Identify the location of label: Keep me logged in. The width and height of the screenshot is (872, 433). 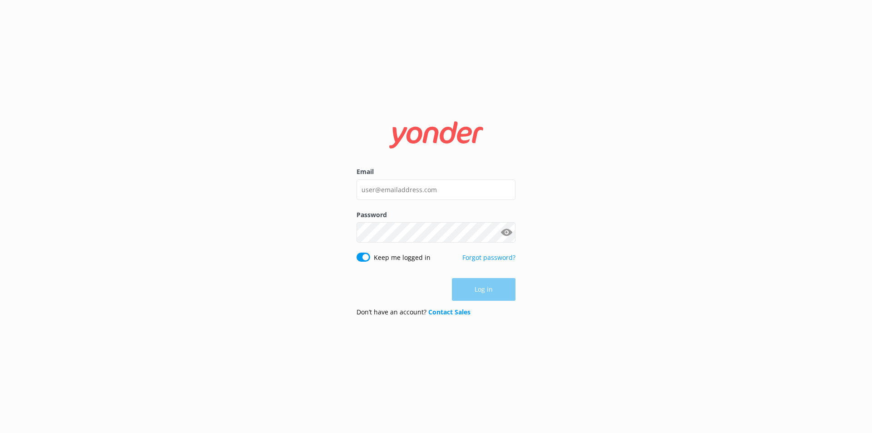
(402, 257).